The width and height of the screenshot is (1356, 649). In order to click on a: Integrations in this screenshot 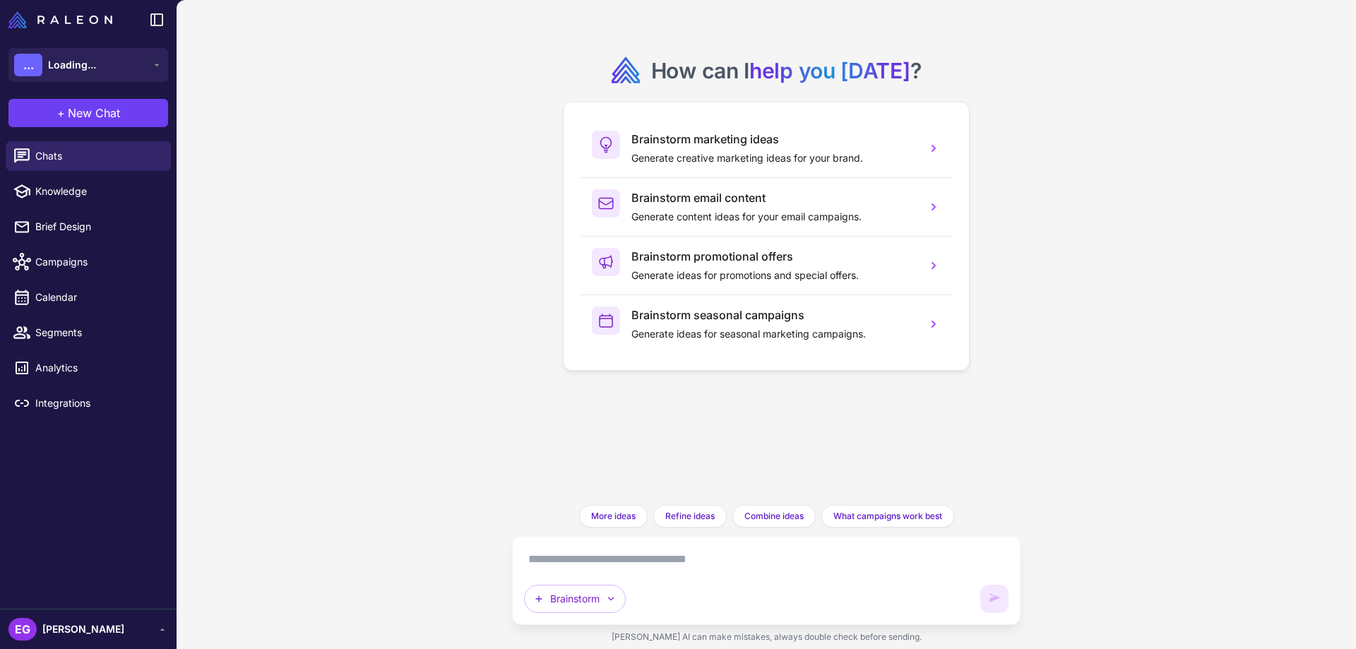, I will do `click(88, 403)`.